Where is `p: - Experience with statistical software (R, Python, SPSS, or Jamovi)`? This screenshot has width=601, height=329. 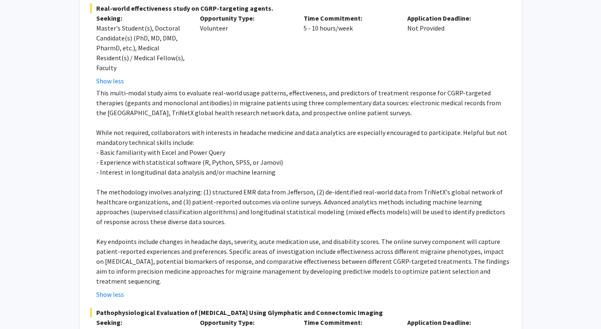
p: - Experience with statistical software (R, Python, SPSS, or Jamovi) is located at coordinates (304, 162).